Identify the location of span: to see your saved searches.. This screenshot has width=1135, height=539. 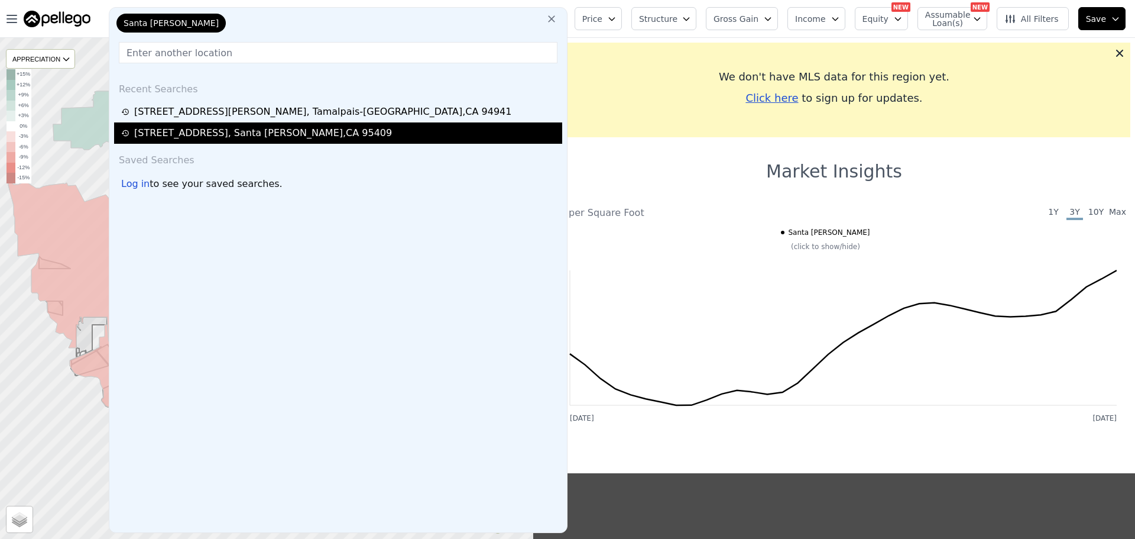
(216, 184).